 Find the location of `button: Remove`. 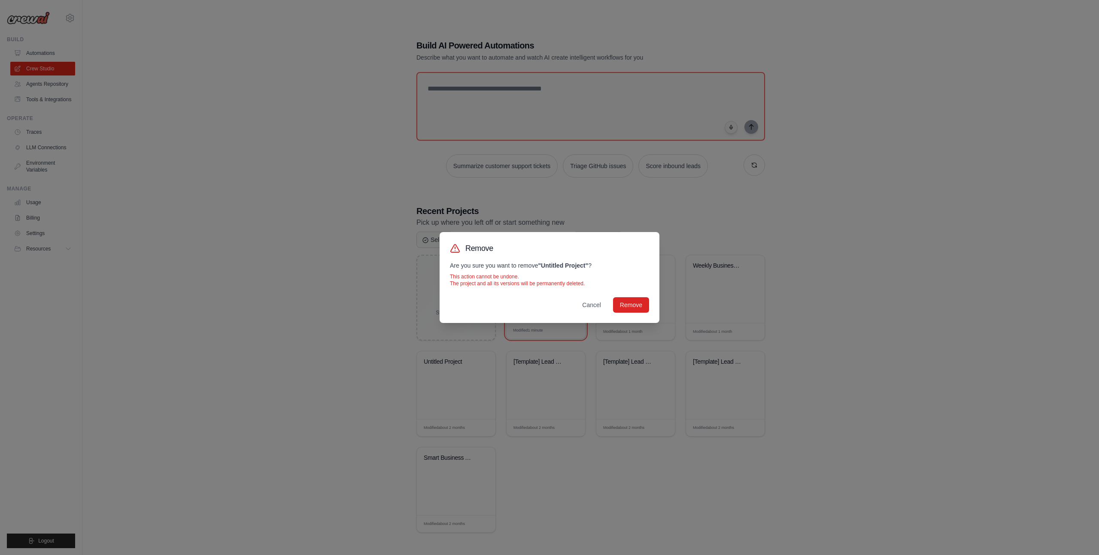

button: Remove is located at coordinates (631, 305).